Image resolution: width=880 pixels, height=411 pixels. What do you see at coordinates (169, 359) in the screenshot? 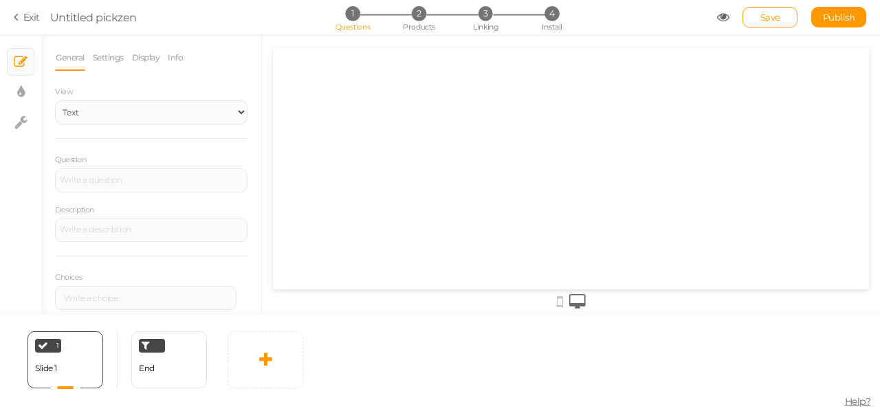
I see `div: End` at bounding box center [169, 359].